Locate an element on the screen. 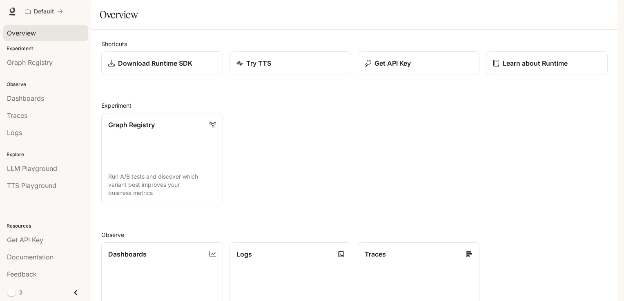 The height and width of the screenshot is (301, 624). button: All workspaces is located at coordinates (44, 11).